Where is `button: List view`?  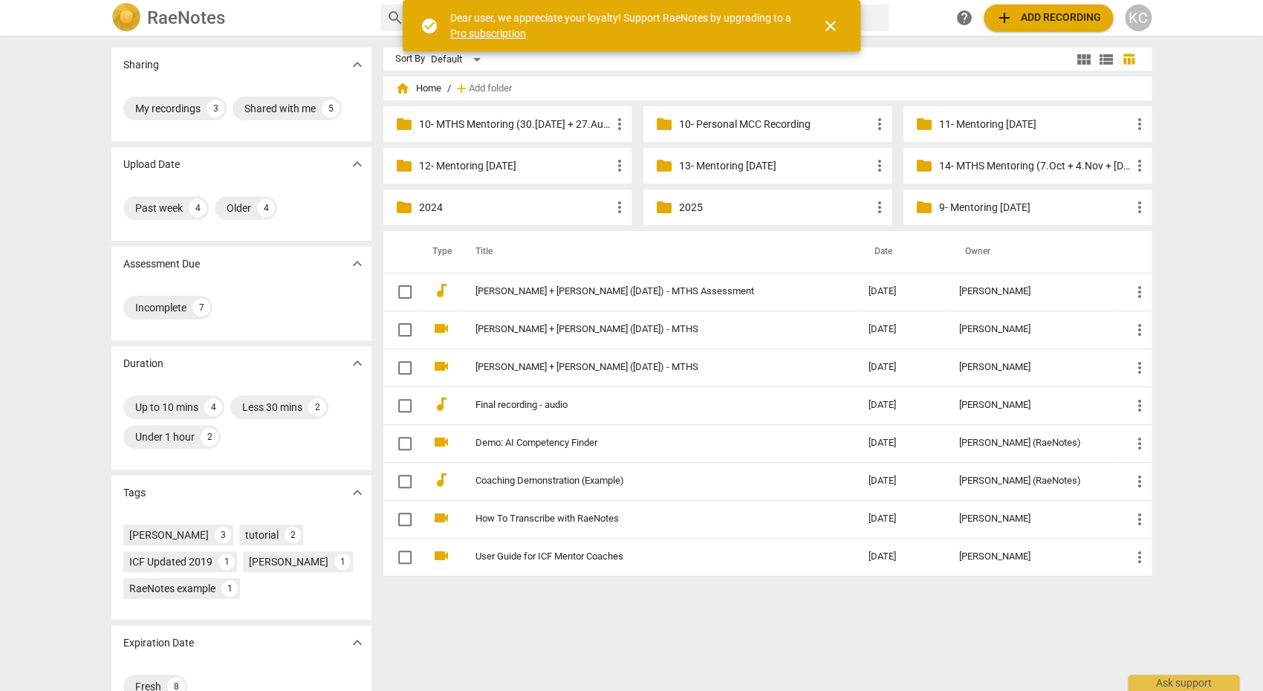 button: List view is located at coordinates (1106, 59).